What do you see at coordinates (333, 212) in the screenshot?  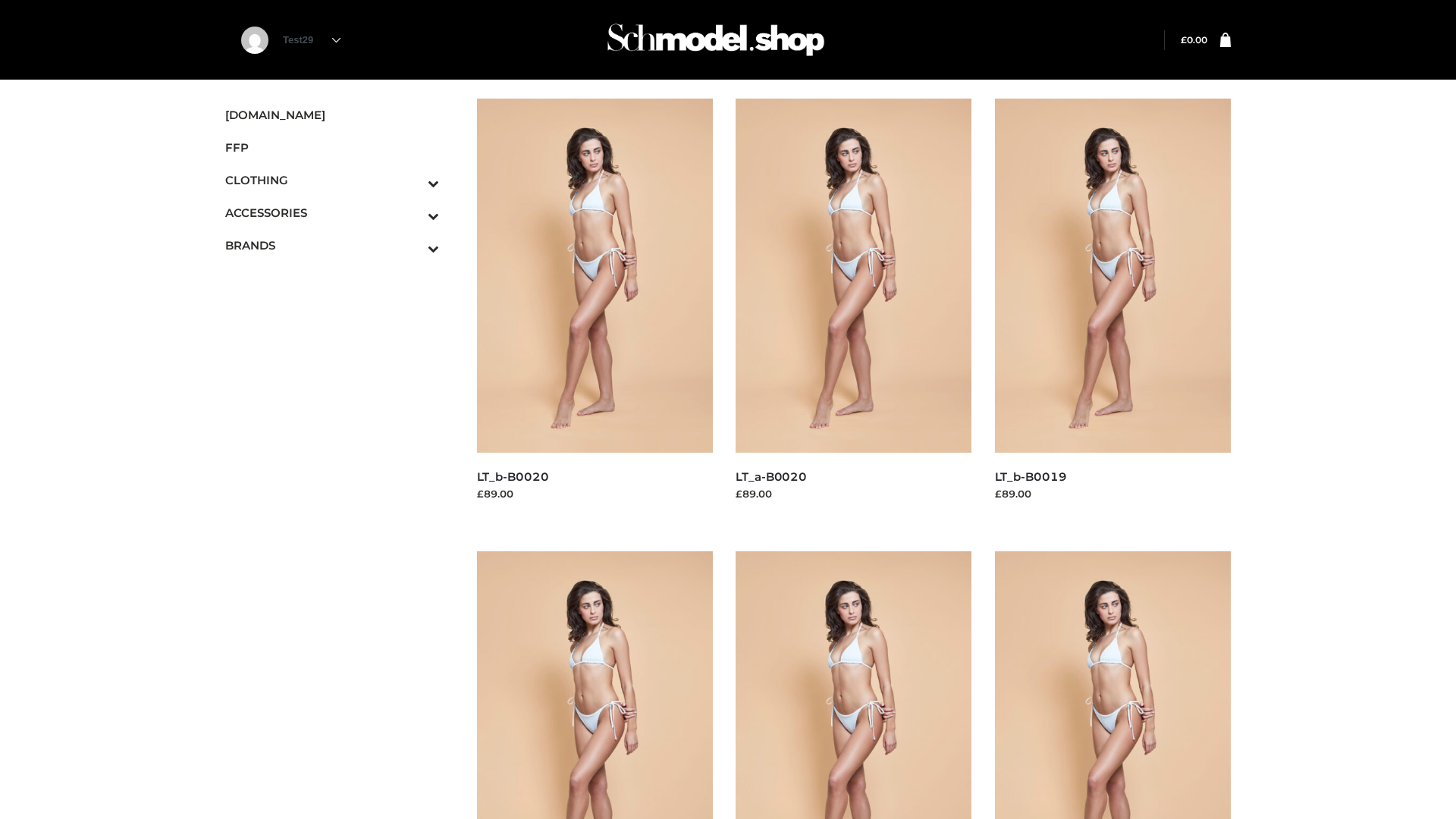 I see `span: ACCESSORIES` at bounding box center [333, 212].